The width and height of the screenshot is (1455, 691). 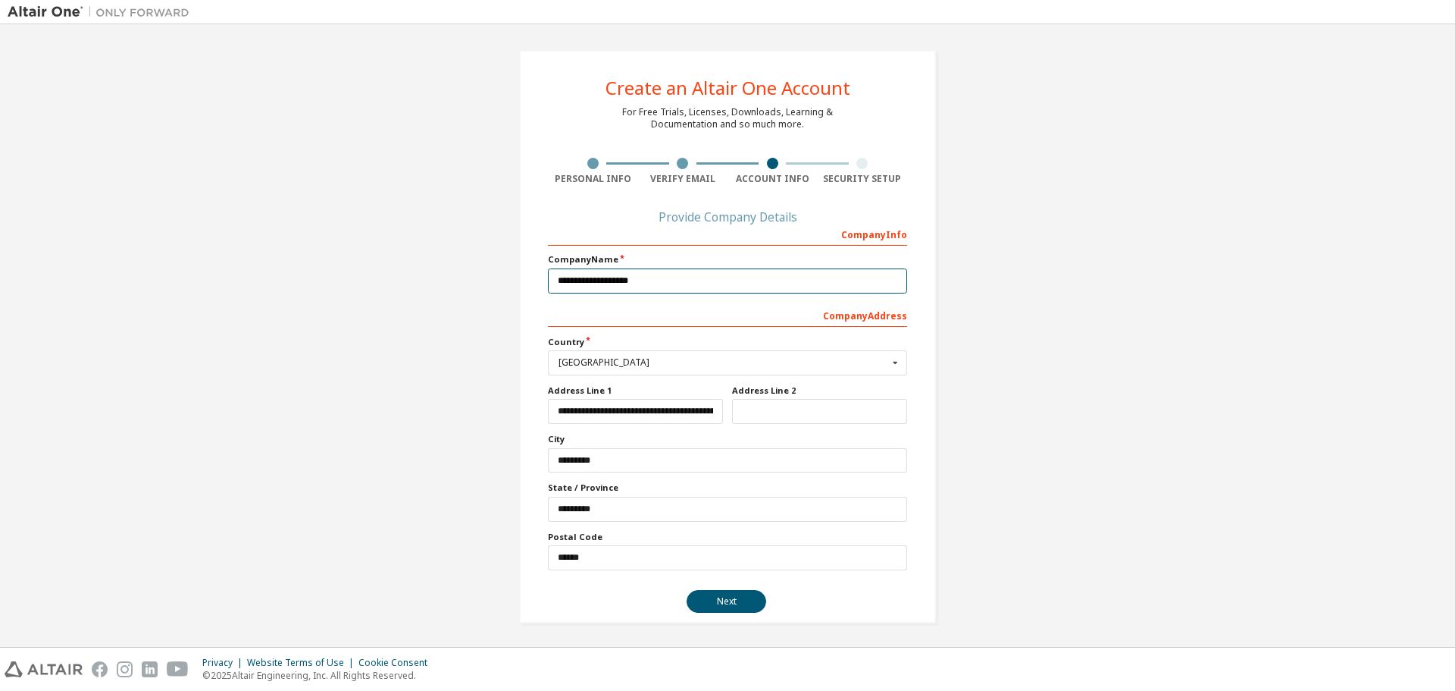 What do you see at coordinates (728, 217) in the screenshot?
I see `div: Provide Company Details` at bounding box center [728, 217].